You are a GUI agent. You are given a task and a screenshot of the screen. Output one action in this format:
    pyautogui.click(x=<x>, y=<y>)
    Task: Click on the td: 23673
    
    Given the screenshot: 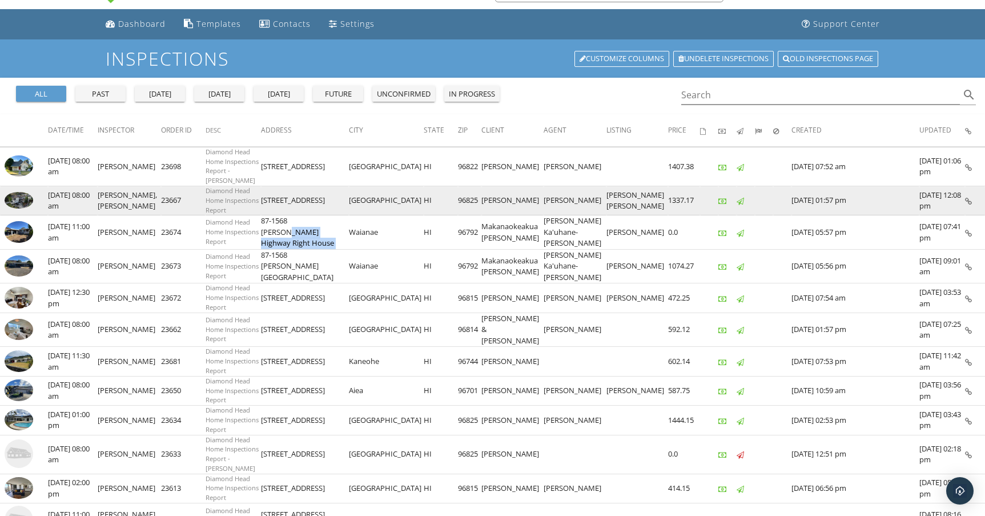 What is the action you would take?
    pyautogui.click(x=183, y=266)
    